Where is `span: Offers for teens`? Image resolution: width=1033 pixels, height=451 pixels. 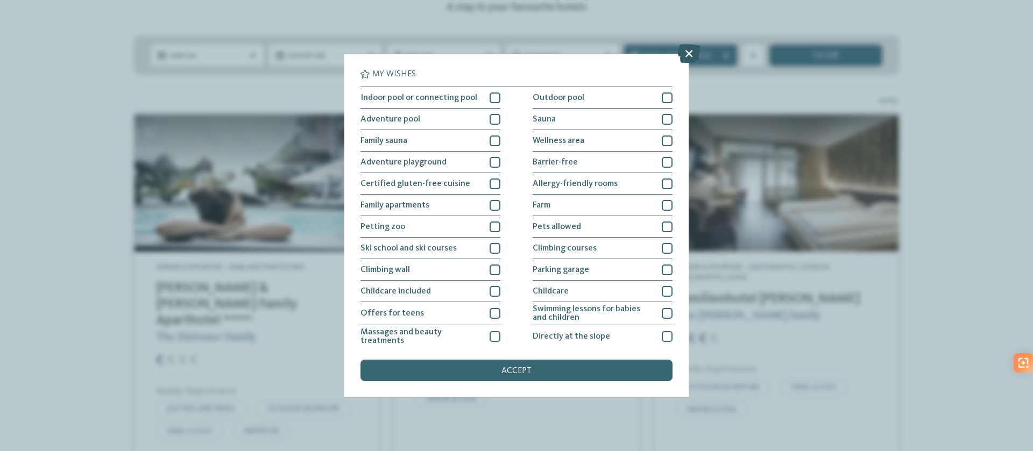 span: Offers for teens is located at coordinates (392, 314).